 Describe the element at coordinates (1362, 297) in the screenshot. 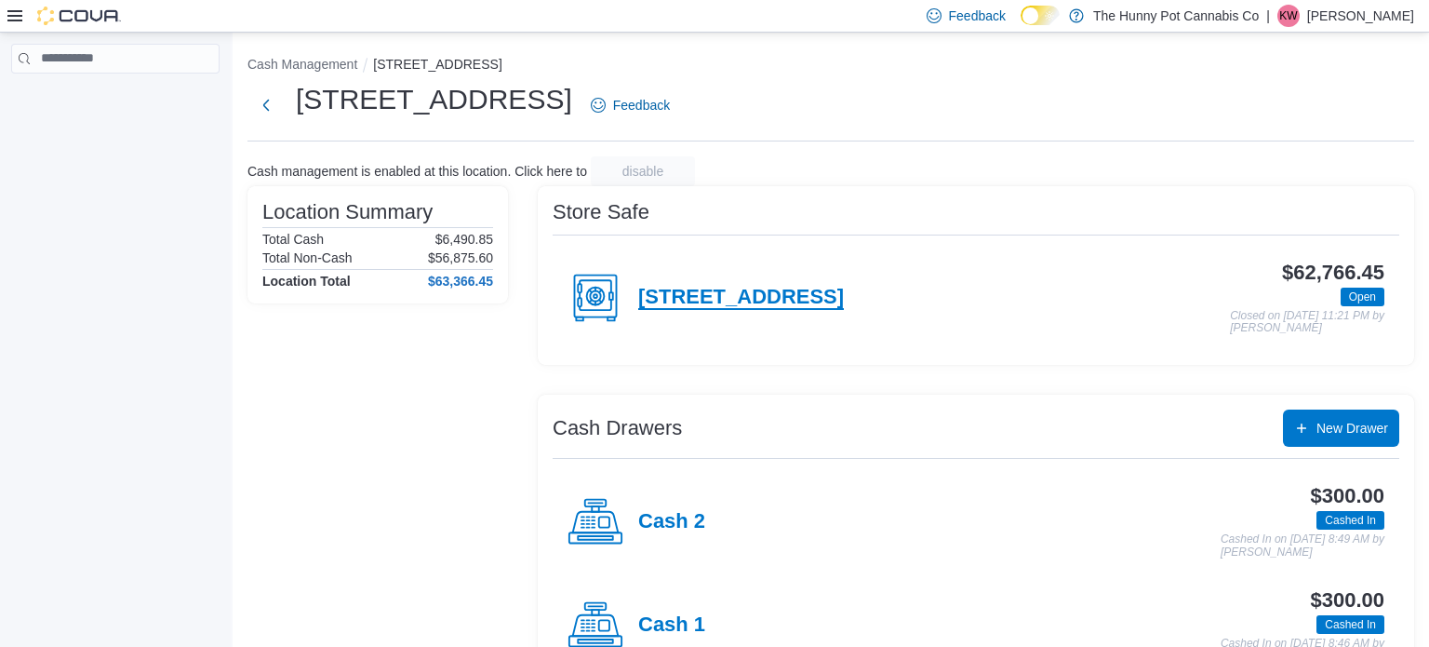

I see `span: Open` at that location.